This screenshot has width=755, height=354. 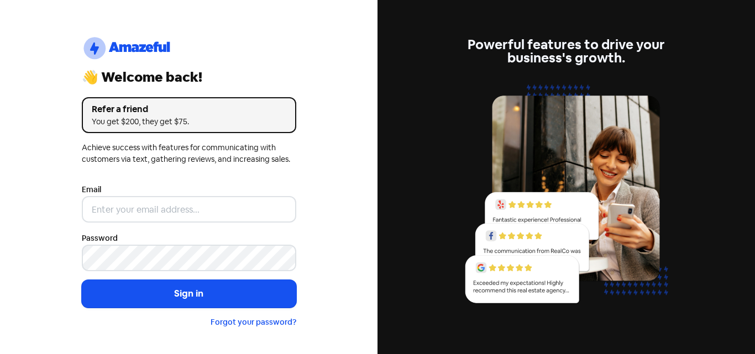 What do you see at coordinates (91, 190) in the screenshot?
I see `label: Email` at bounding box center [91, 190].